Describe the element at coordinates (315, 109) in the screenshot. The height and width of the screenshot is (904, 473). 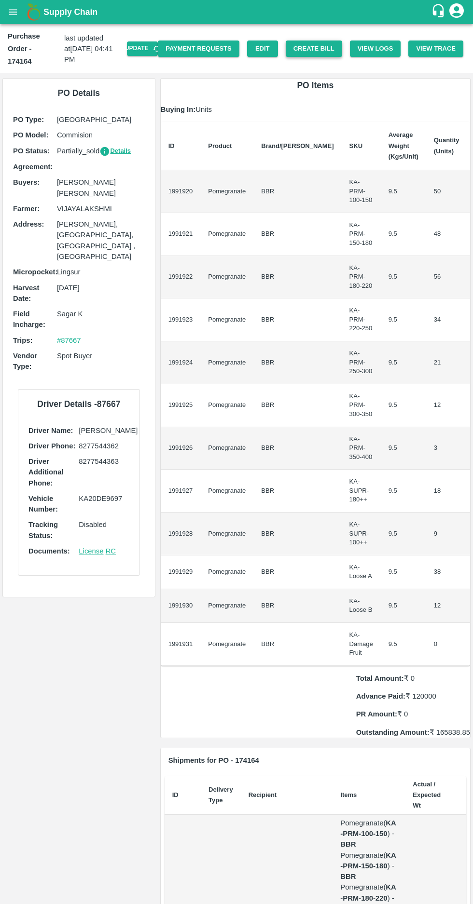
I see `p: Units` at that location.